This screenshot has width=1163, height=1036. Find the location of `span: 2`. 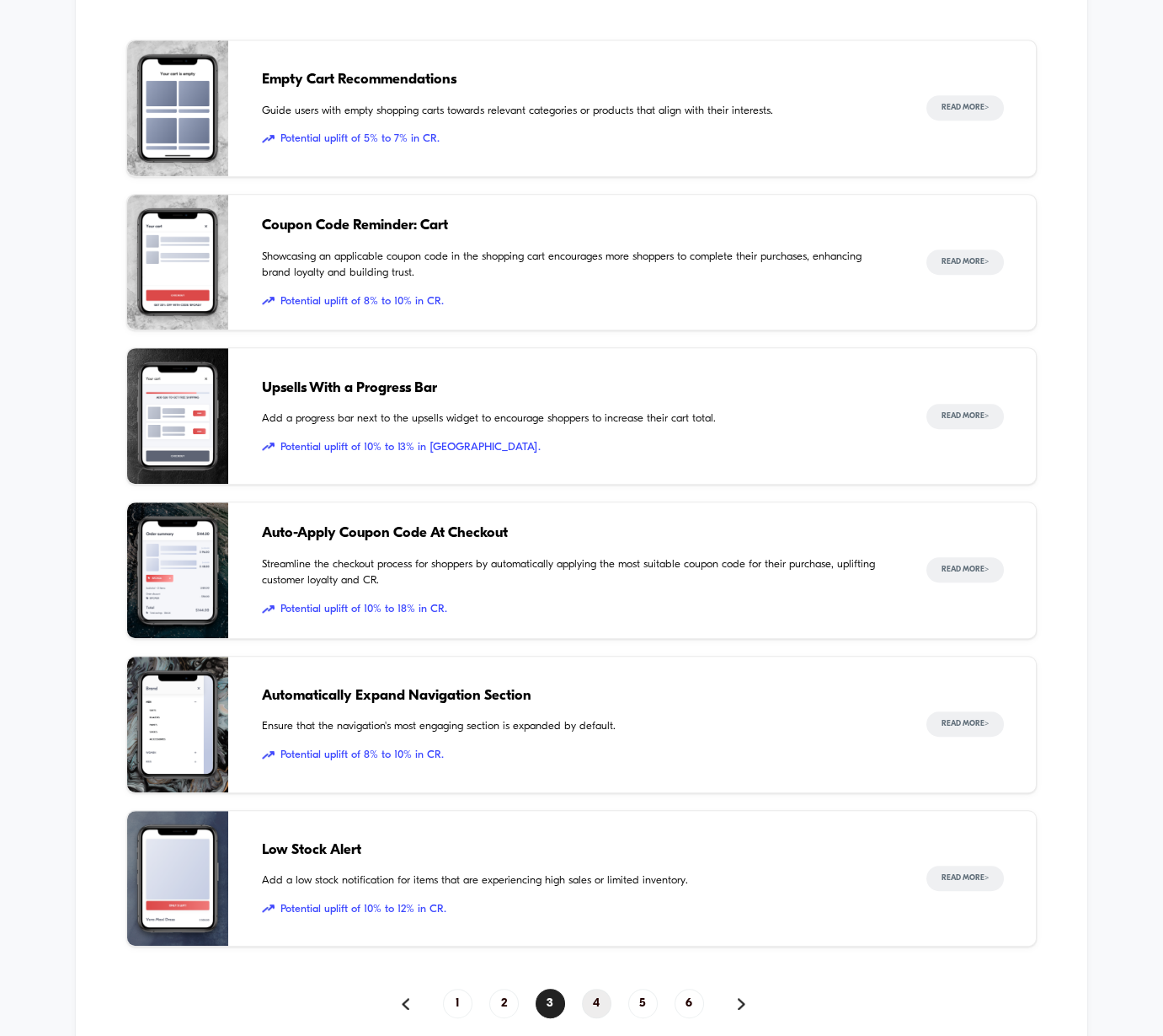

span: 2 is located at coordinates (503, 1003).